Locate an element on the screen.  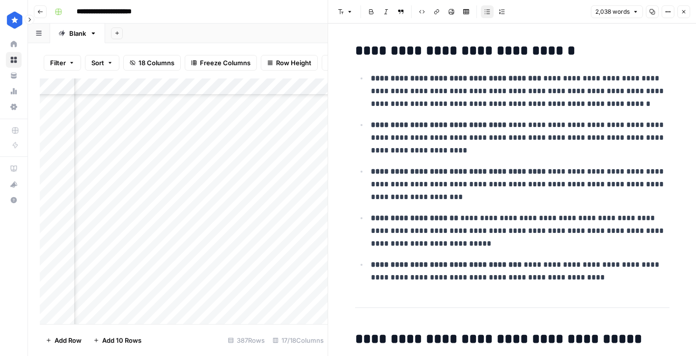
button: Sort is located at coordinates (102, 63).